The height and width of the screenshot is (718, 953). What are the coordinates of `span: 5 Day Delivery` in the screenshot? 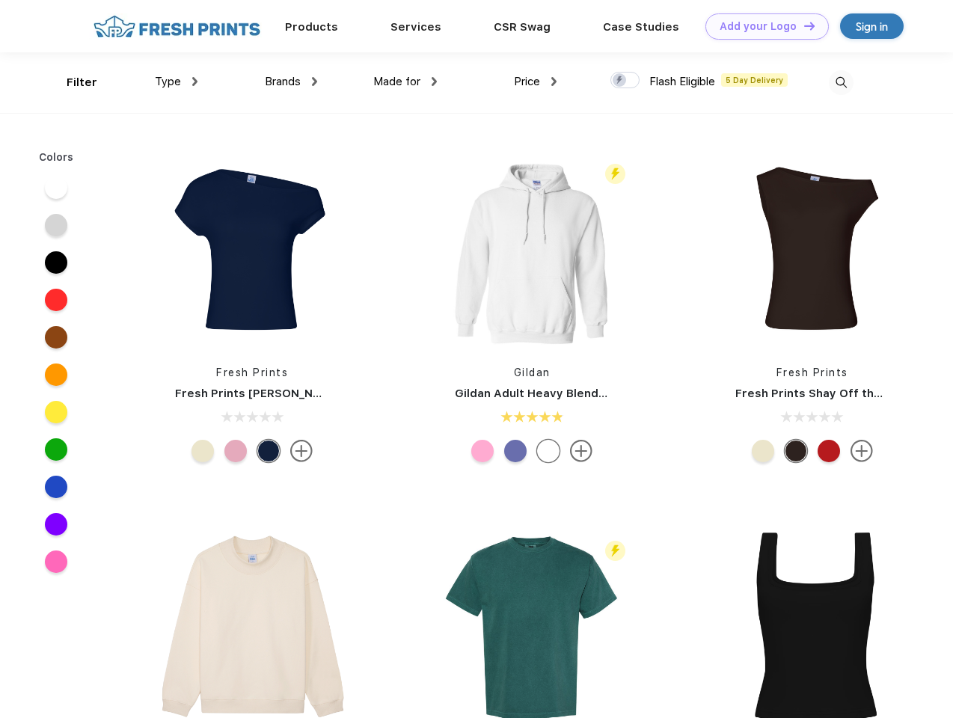 It's located at (754, 80).